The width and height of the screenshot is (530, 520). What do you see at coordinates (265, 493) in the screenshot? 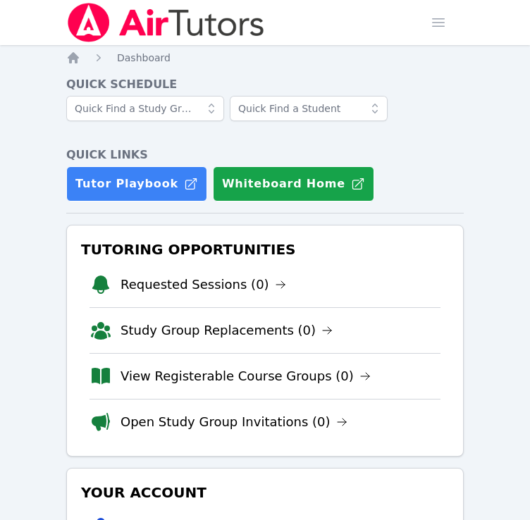
I see `h3: Your Account` at bounding box center [265, 493].